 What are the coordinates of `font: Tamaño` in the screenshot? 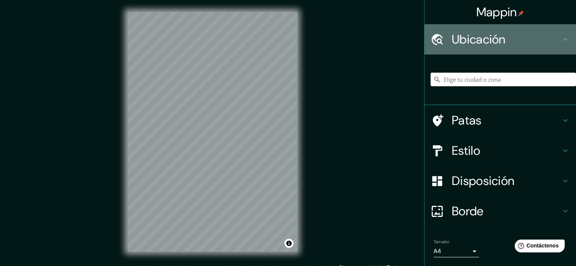 It's located at (441, 242).